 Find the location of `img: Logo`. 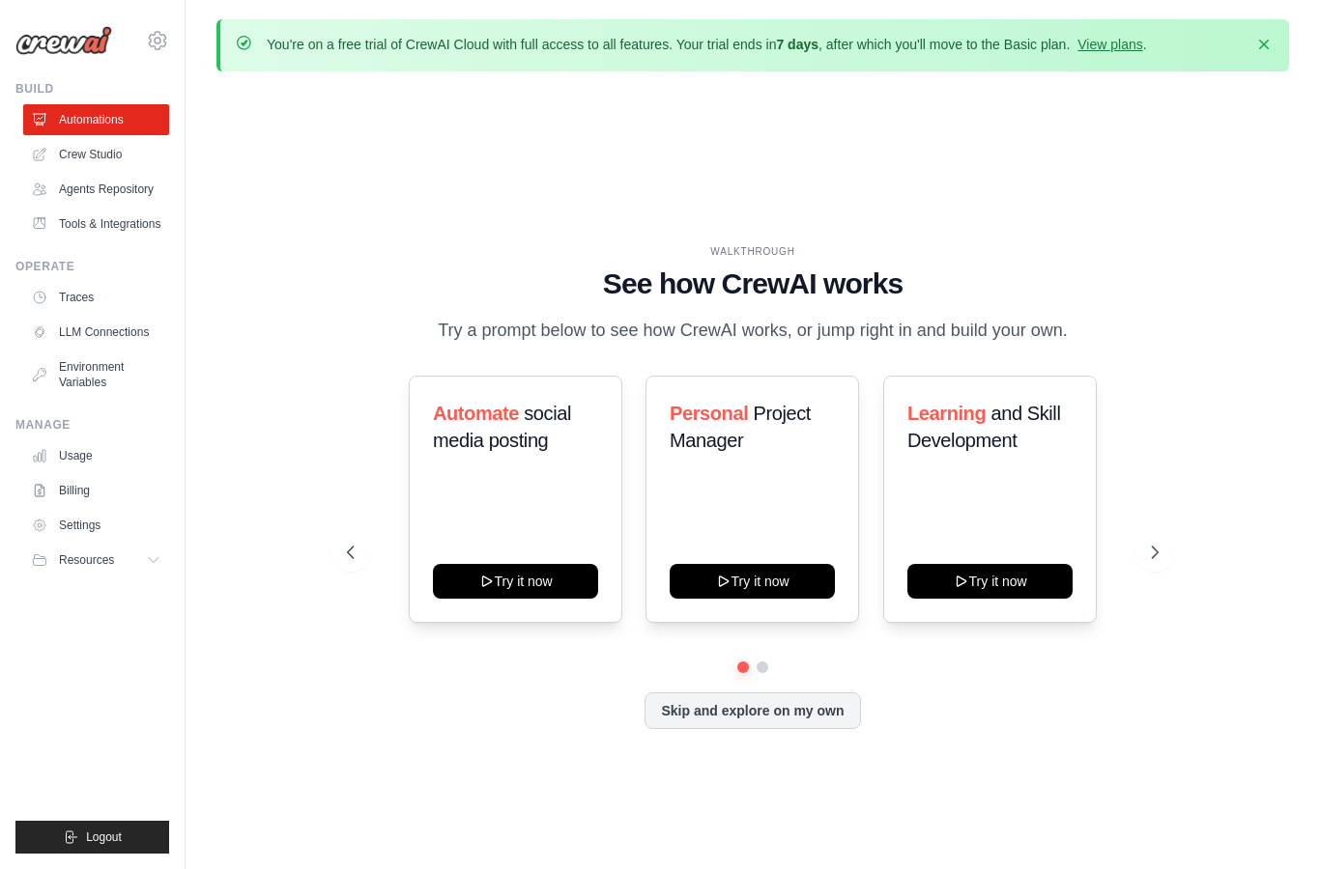

img: Logo is located at coordinates (64, 41).